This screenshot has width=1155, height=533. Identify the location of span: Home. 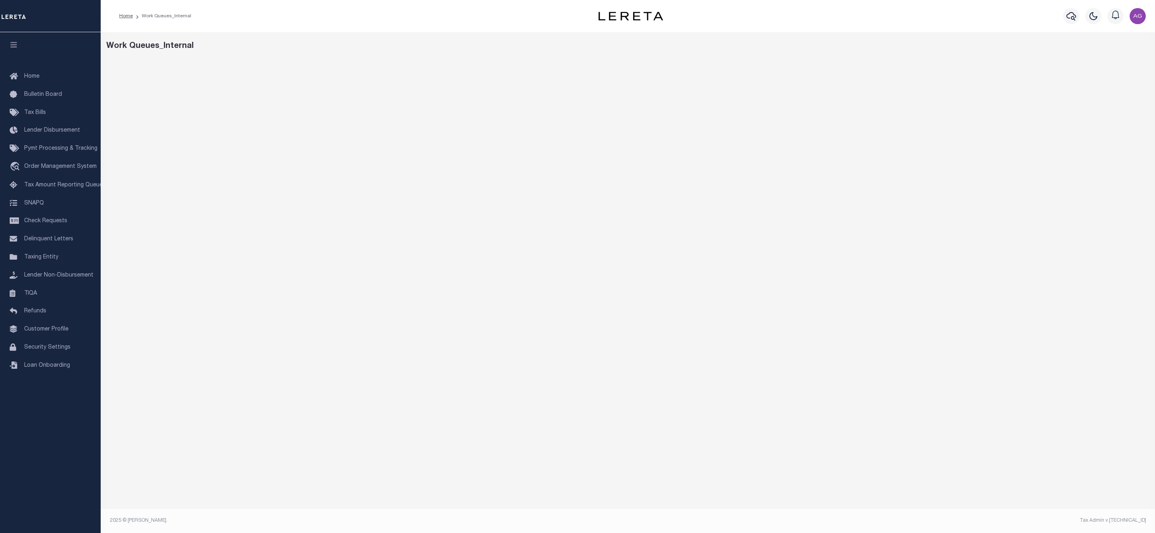
(32, 76).